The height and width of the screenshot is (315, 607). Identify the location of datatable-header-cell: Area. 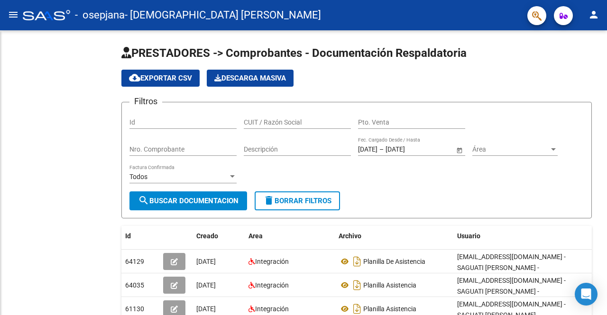
(290, 236).